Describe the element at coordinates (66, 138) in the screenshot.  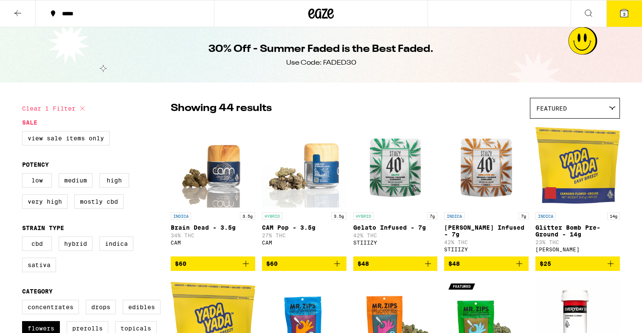
I see `label: View Sale Items Only` at that location.